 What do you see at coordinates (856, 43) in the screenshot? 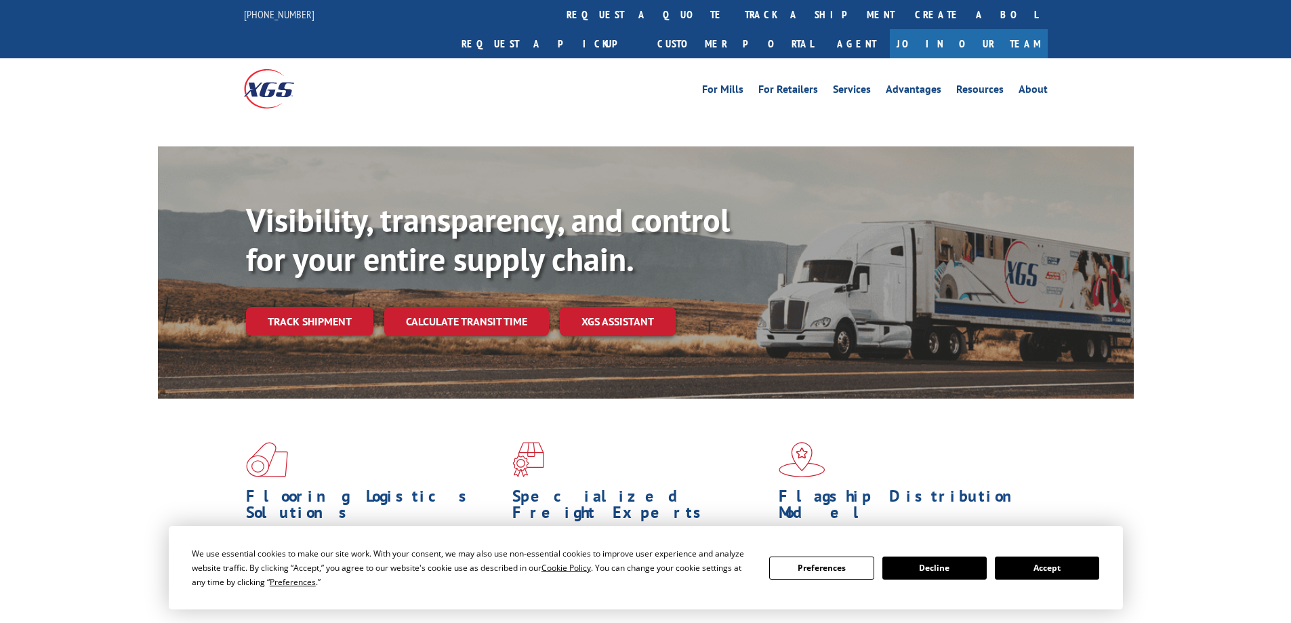
I see `a: Agent` at bounding box center [856, 43].